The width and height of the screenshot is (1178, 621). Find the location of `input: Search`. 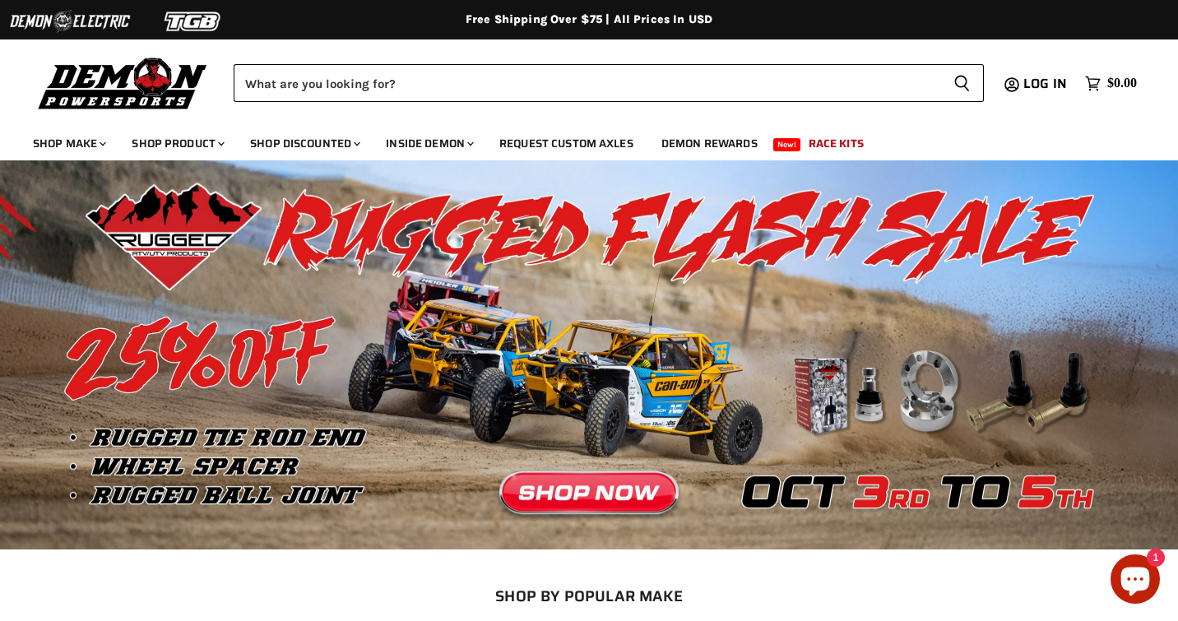

input: Search is located at coordinates (586, 83).